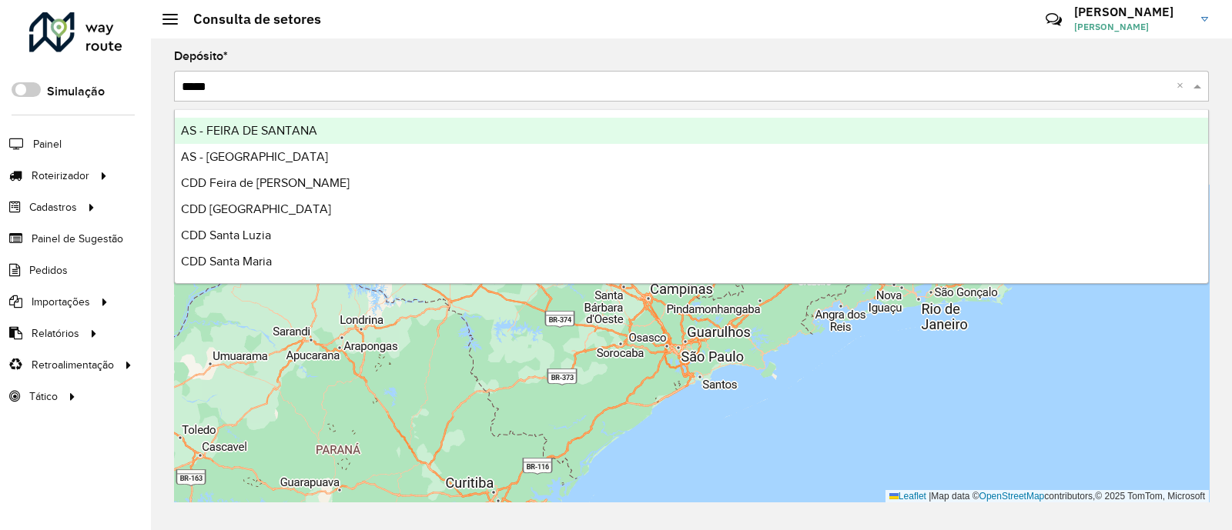 Image resolution: width=1232 pixels, height=530 pixels. I want to click on h2: Consulta de setores, so click(249, 19).